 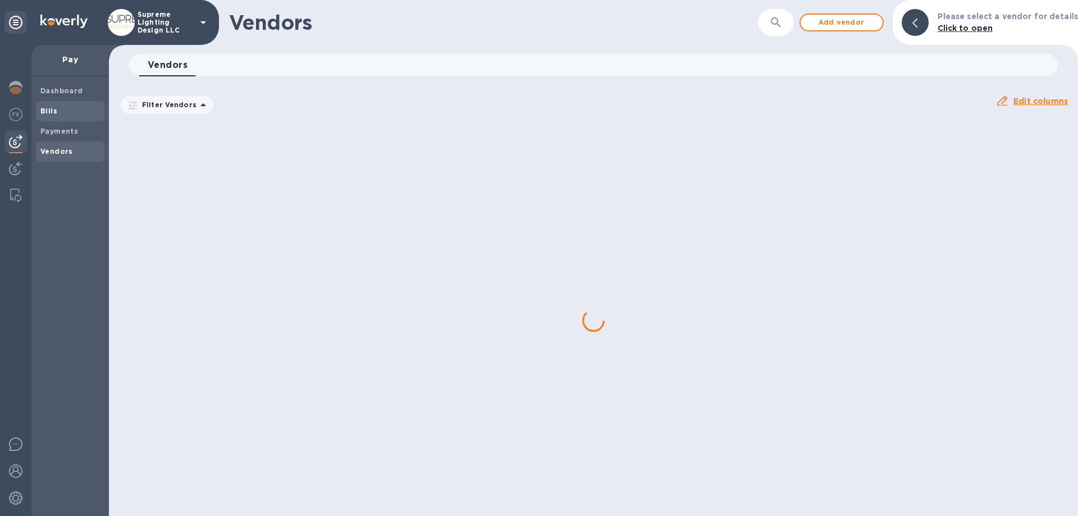 What do you see at coordinates (1008, 16) in the screenshot?
I see `b: Please select a vendor for details` at bounding box center [1008, 16].